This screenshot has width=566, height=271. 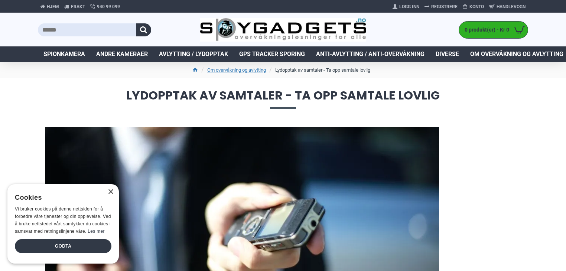 I want to click on a: Registrere, so click(x=441, y=7).